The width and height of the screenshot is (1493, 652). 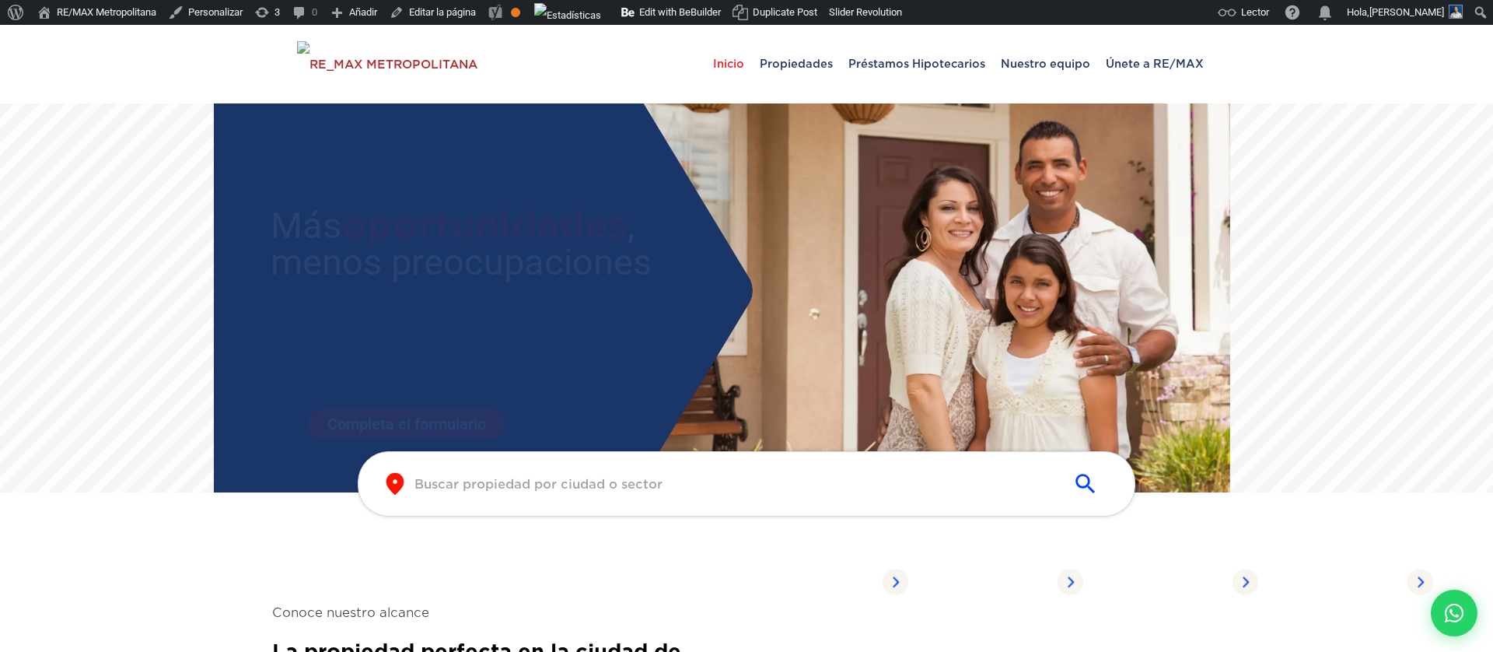 I want to click on img: RE_MAX METROPOLITANA, so click(x=387, y=65).